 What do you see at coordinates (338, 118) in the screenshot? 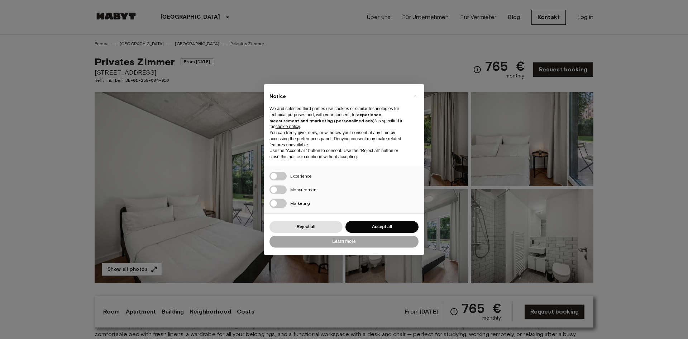
I see `p: We and selected third parties use cookies or similar technologies for technical purposes and, wit...` at bounding box center [338, 118].